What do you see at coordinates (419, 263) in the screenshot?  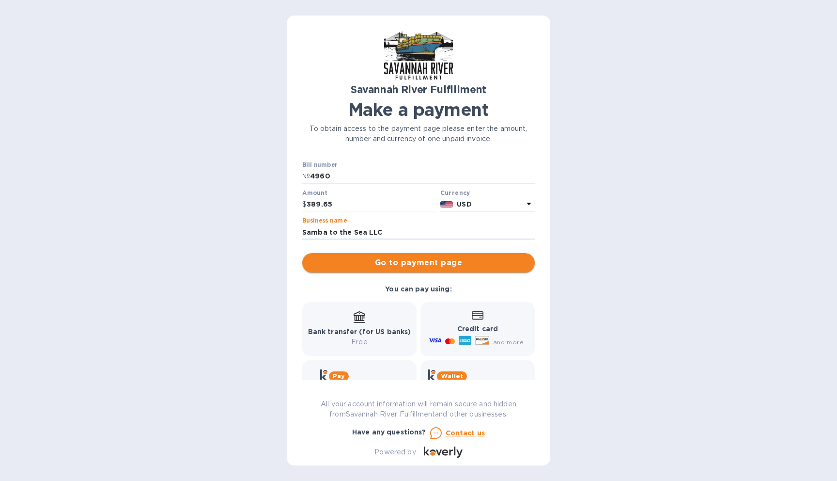 I see `span: Go to payment page` at bounding box center [419, 263].